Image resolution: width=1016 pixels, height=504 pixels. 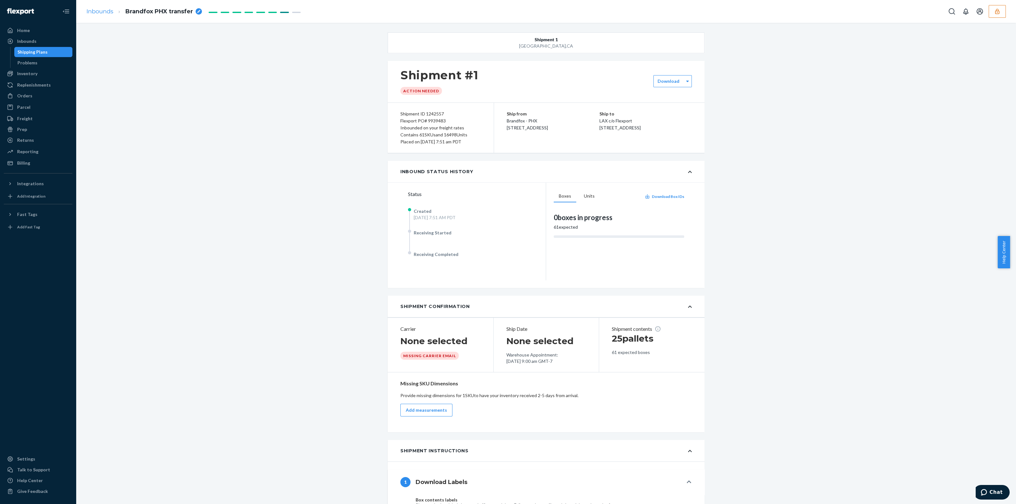 What do you see at coordinates (38, 152) in the screenshot?
I see `a: Reporting` at bounding box center [38, 152].